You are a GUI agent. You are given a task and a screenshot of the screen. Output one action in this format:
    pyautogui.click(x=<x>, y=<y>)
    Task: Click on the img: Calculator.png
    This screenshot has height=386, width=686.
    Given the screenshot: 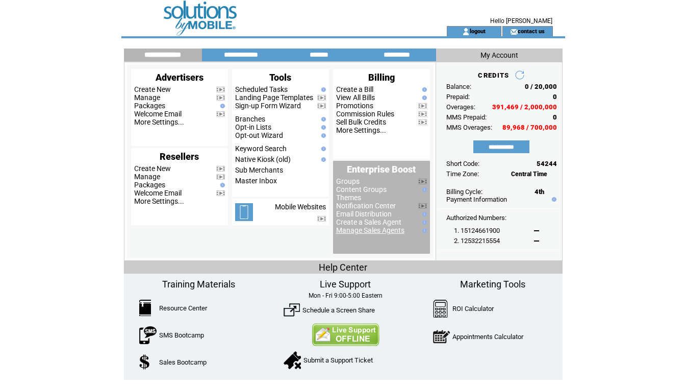 What is the action you would take?
    pyautogui.click(x=441, y=308)
    